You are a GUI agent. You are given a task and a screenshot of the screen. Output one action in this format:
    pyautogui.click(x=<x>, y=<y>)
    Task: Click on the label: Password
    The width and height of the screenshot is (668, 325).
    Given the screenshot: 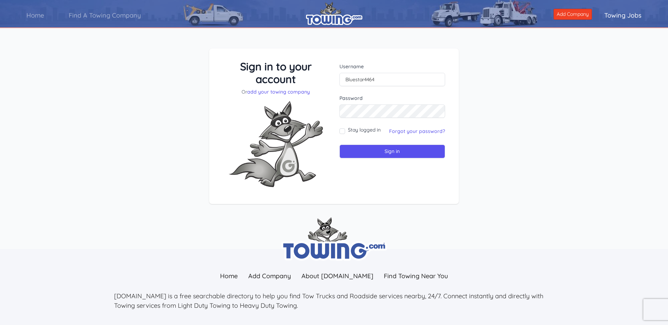 What is the action you would take?
    pyautogui.click(x=392, y=98)
    